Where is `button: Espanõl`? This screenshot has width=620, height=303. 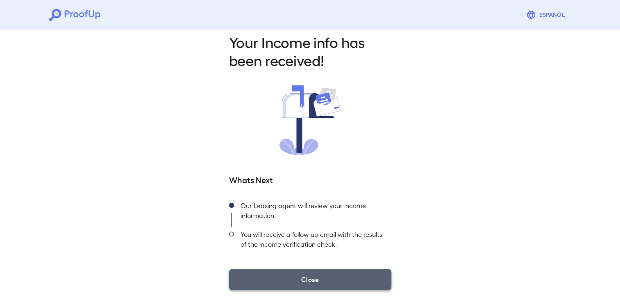 button: Espanõl is located at coordinates (547, 15).